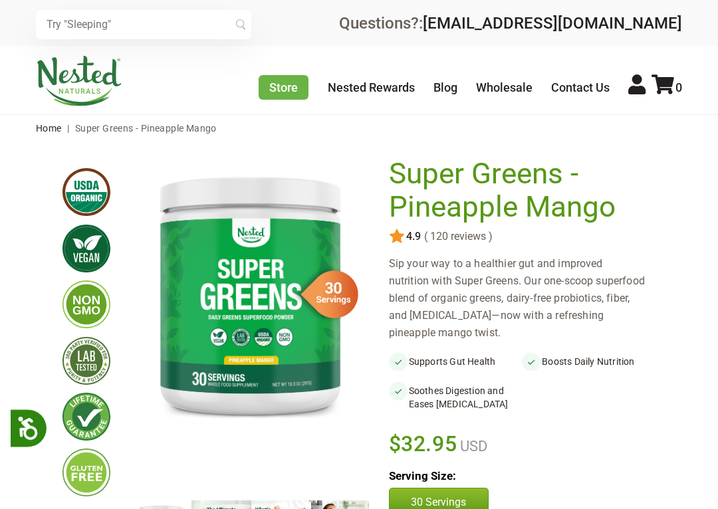 The image size is (718, 509). Describe the element at coordinates (667, 87) in the screenshot. I see `a: 0` at that location.